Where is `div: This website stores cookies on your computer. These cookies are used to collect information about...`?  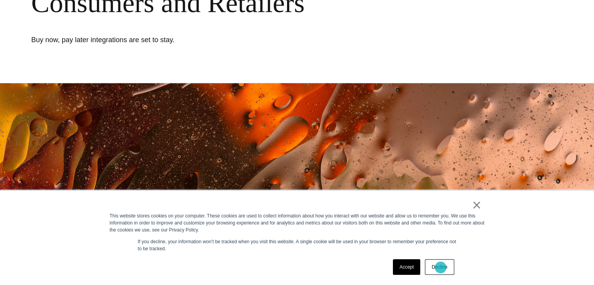 div: This website stores cookies on your computer. These cookies are used to collect information about... is located at coordinates (297, 223).